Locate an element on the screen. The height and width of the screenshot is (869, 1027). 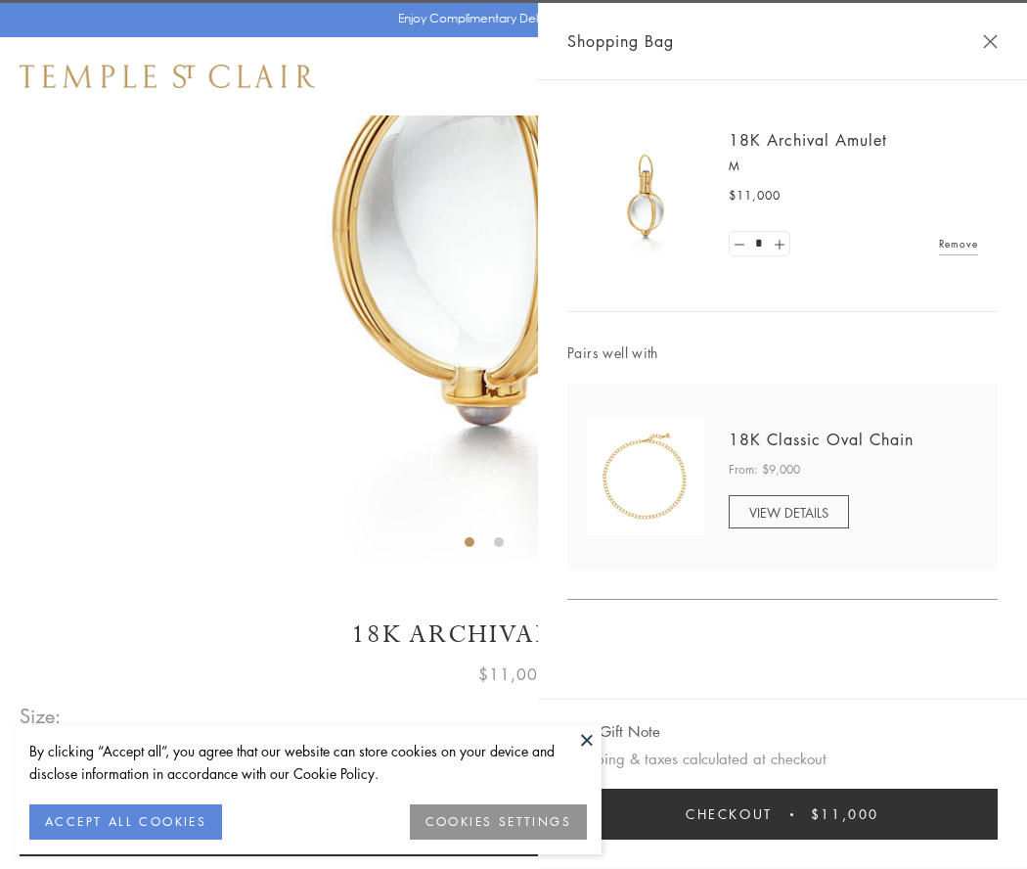
p: Shipping & taxes calculated at checkout is located at coordinates (783, 758).